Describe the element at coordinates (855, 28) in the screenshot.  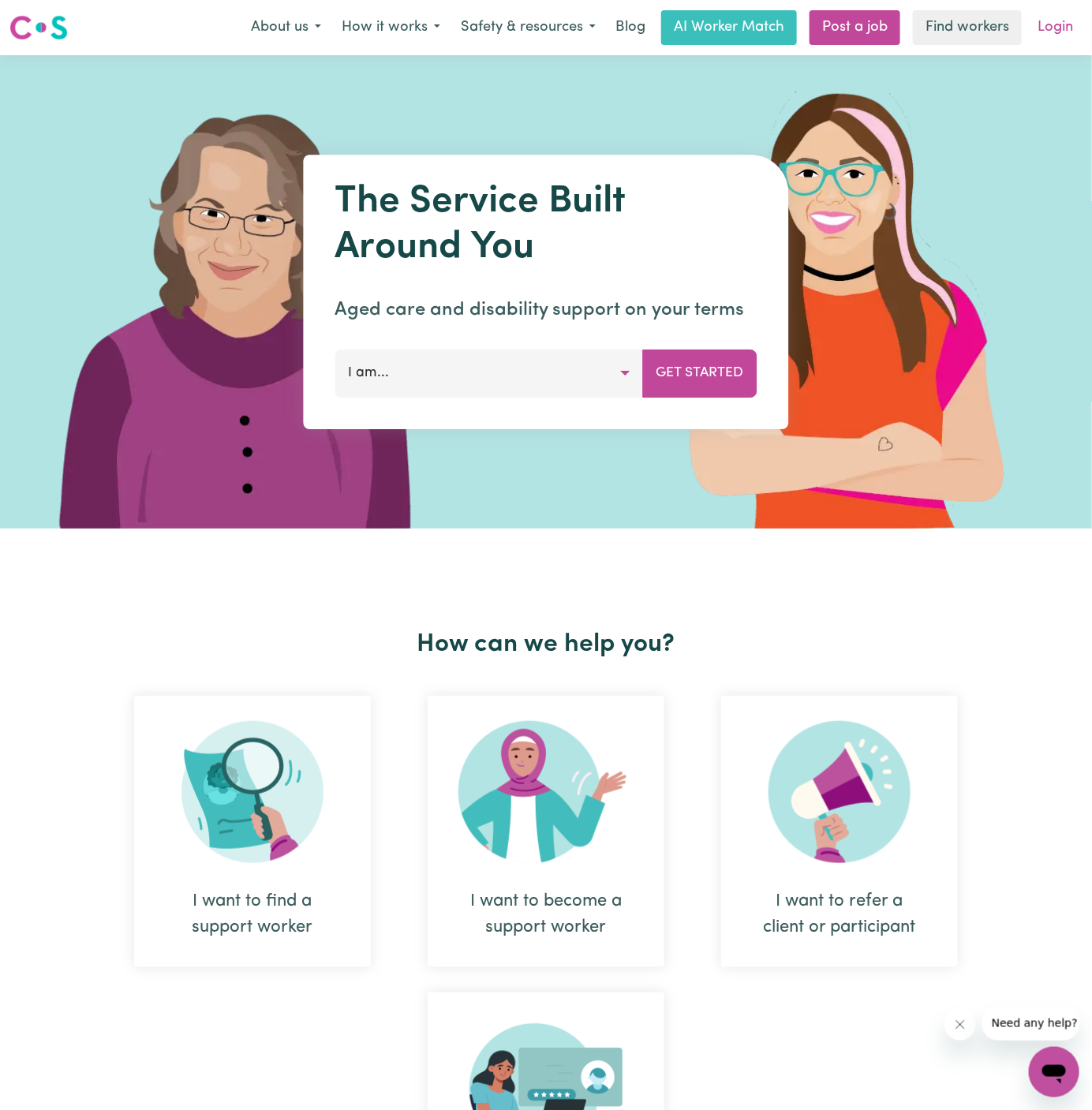
I see `a: Post a job` at that location.